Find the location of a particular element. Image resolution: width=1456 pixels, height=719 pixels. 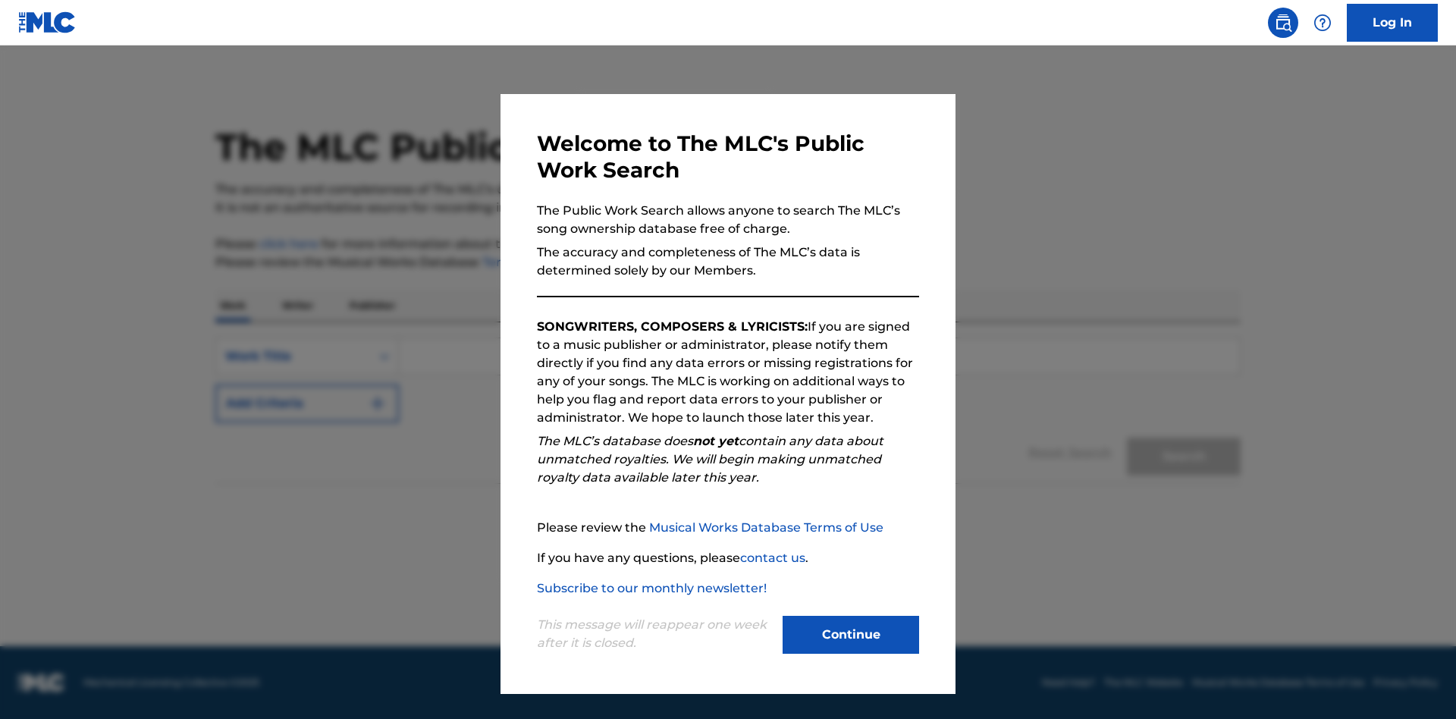

div: Chat Widget is located at coordinates (1418, 682).